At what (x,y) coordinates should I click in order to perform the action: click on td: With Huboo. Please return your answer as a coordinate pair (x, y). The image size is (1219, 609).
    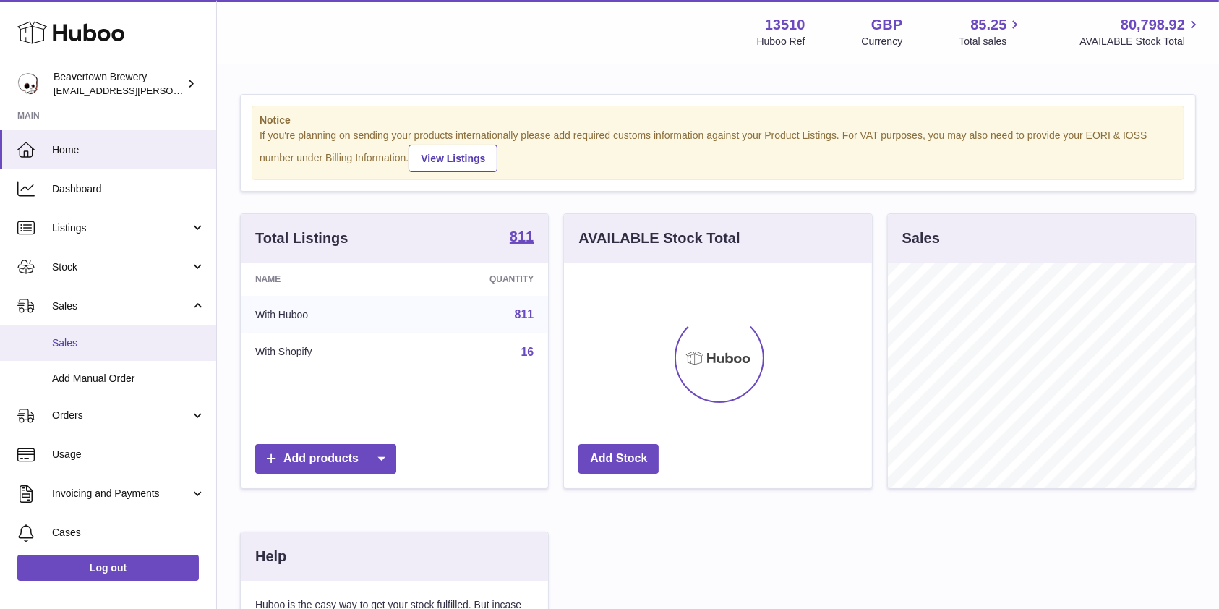
    Looking at the image, I should click on (323, 315).